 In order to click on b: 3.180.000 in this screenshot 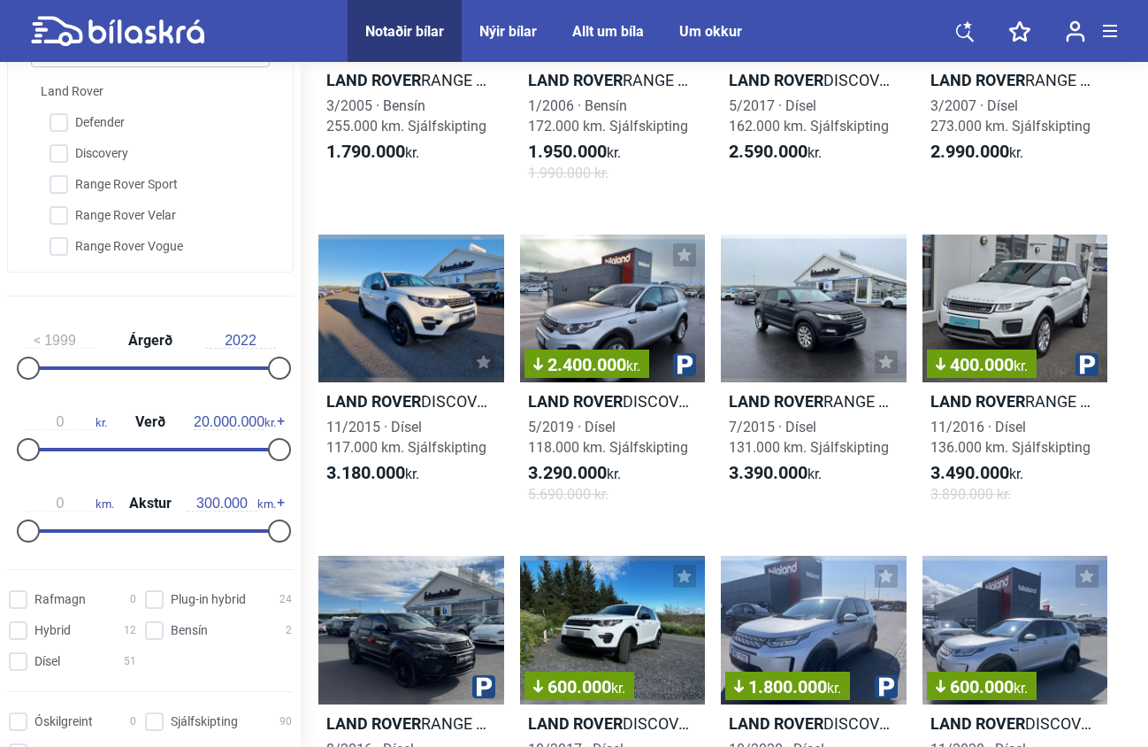, I will do `click(365, 472)`.